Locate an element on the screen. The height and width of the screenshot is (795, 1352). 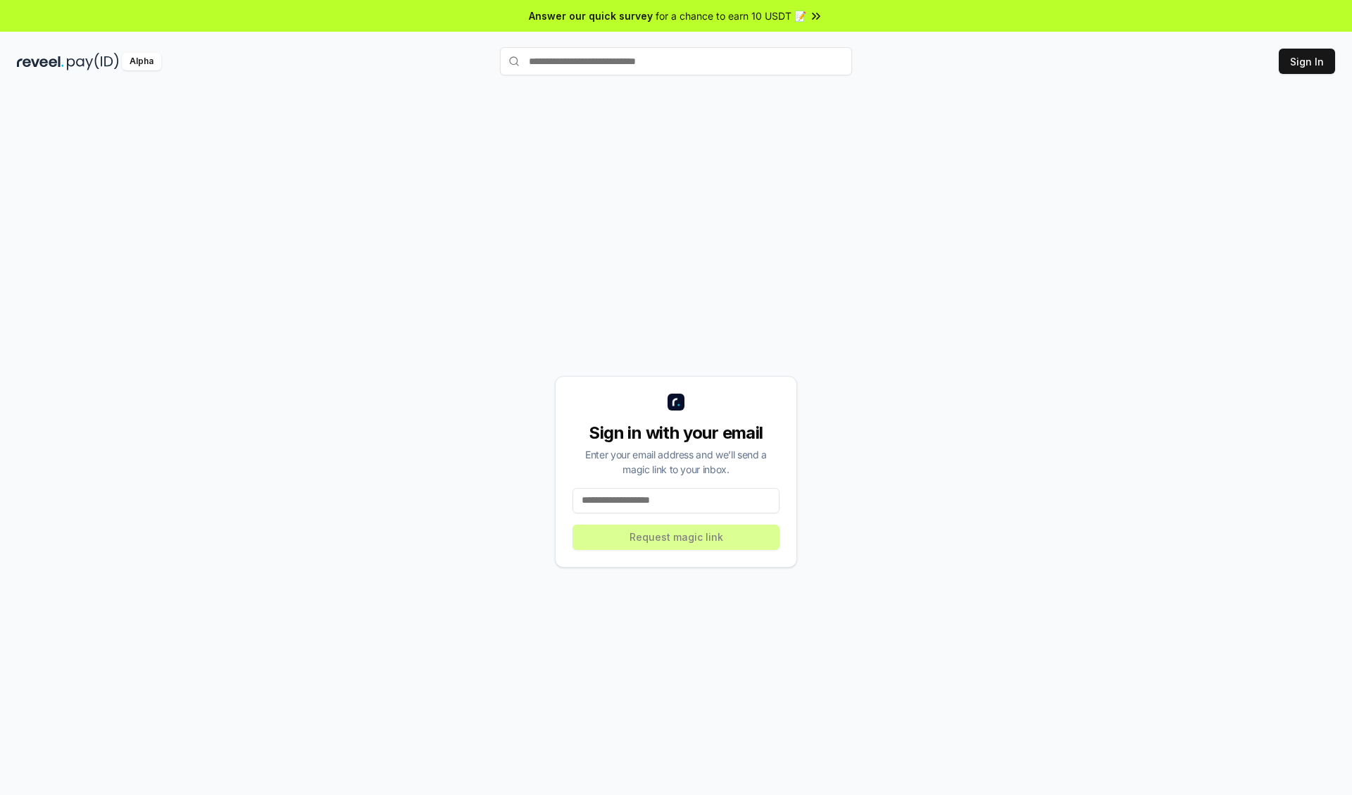
img: logo_small is located at coordinates (676, 402).